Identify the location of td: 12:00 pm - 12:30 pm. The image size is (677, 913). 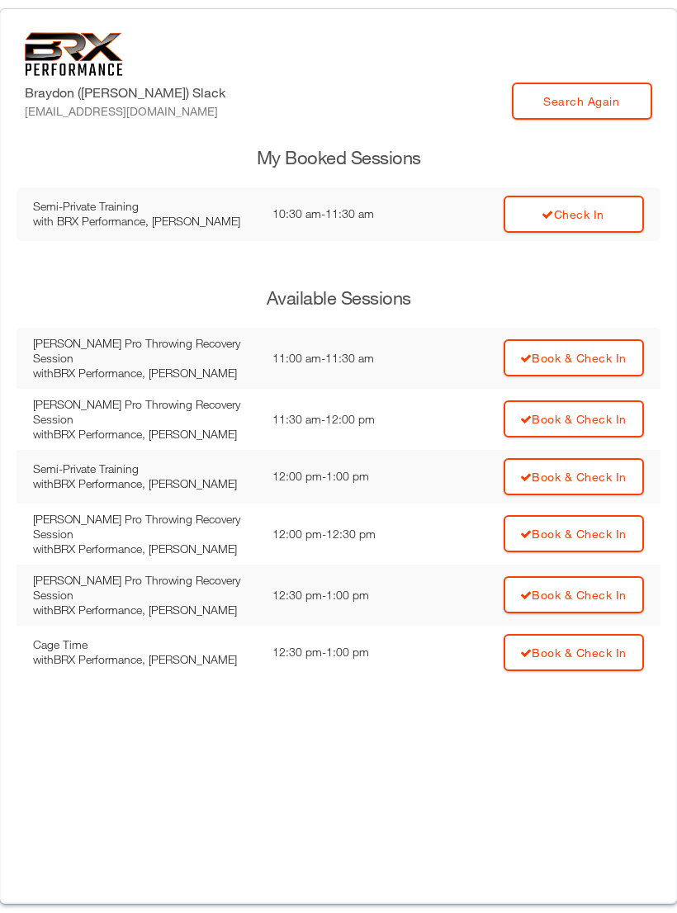
(347, 534).